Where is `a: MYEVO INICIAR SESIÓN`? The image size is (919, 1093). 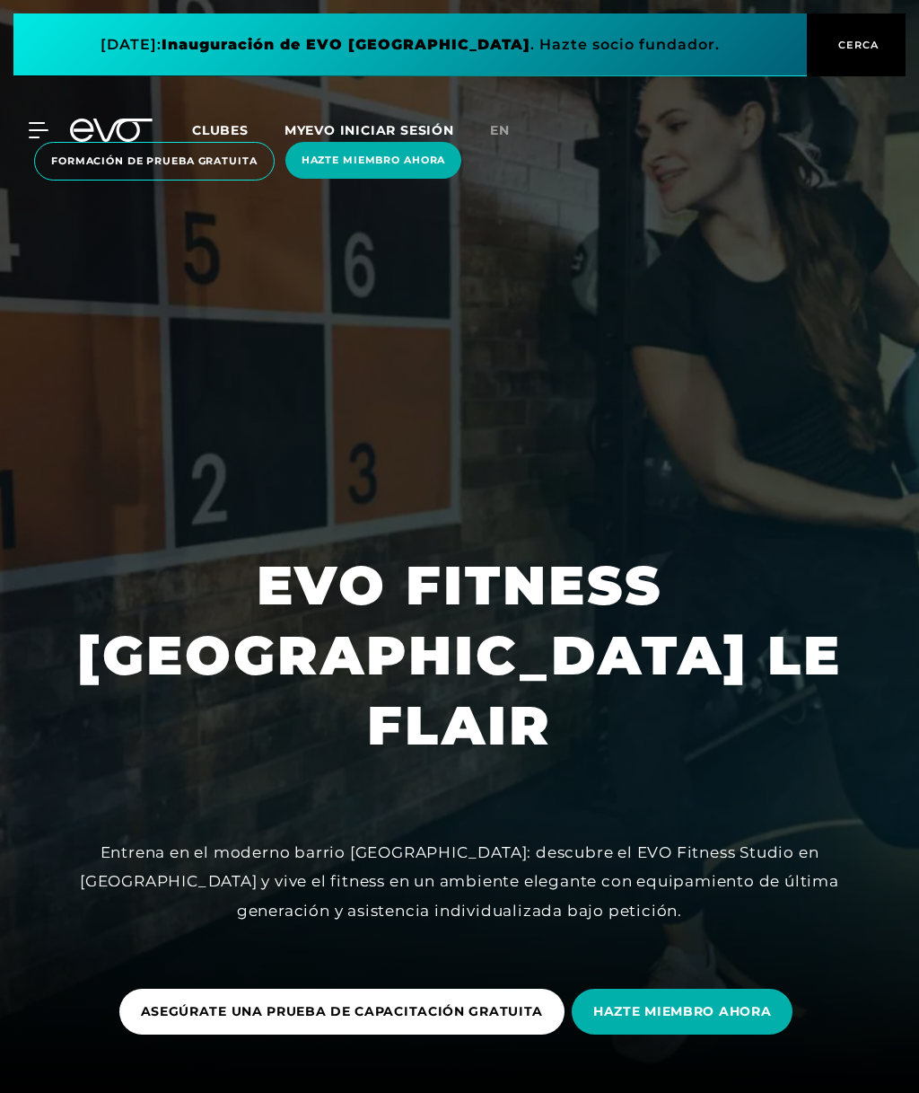
a: MYEVO INICIAR SESIÓN is located at coordinates (369, 130).